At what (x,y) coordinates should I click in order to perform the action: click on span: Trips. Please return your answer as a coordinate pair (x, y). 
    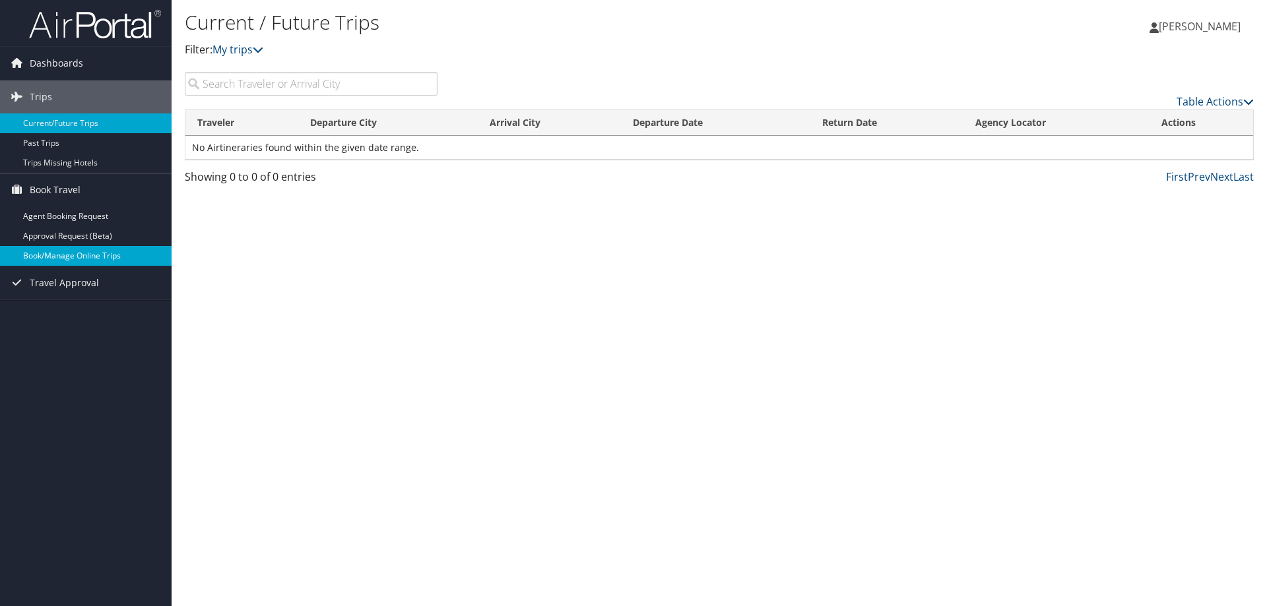
    Looking at the image, I should click on (41, 97).